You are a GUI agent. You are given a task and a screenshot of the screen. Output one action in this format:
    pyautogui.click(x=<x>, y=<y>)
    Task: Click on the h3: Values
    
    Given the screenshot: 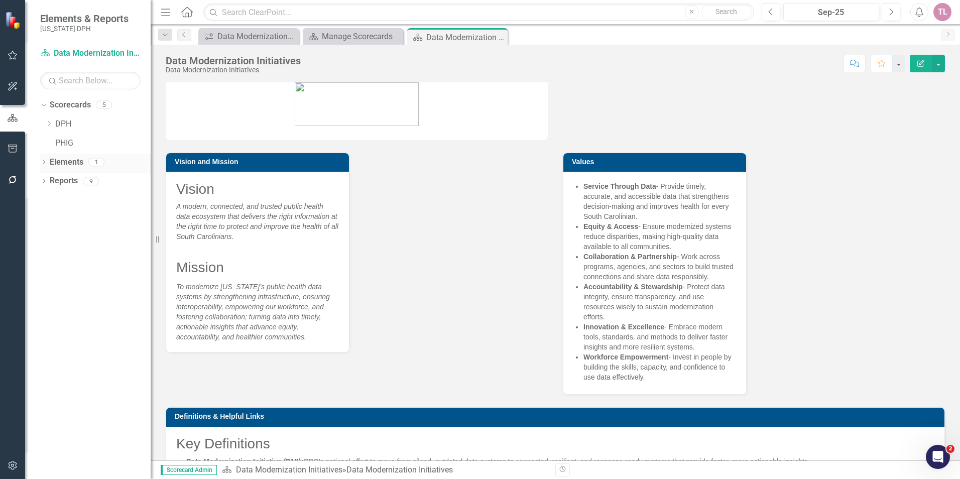 What is the action you would take?
    pyautogui.click(x=656, y=162)
    